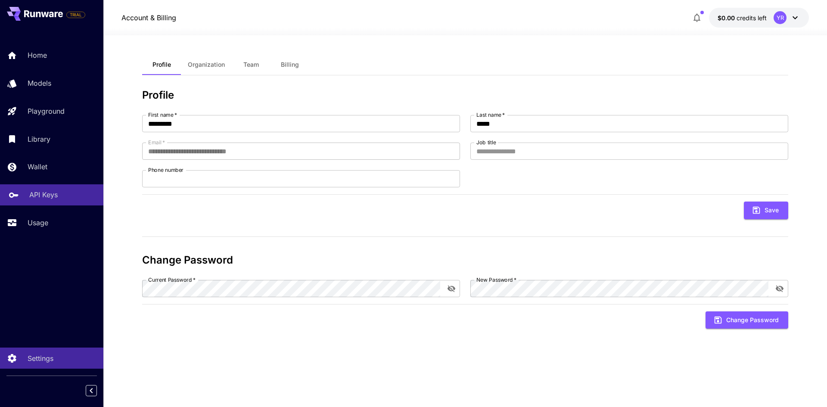 Image resolution: width=827 pixels, height=407 pixels. Describe the element at coordinates (43, 195) in the screenshot. I see `p: API Keys` at that location.